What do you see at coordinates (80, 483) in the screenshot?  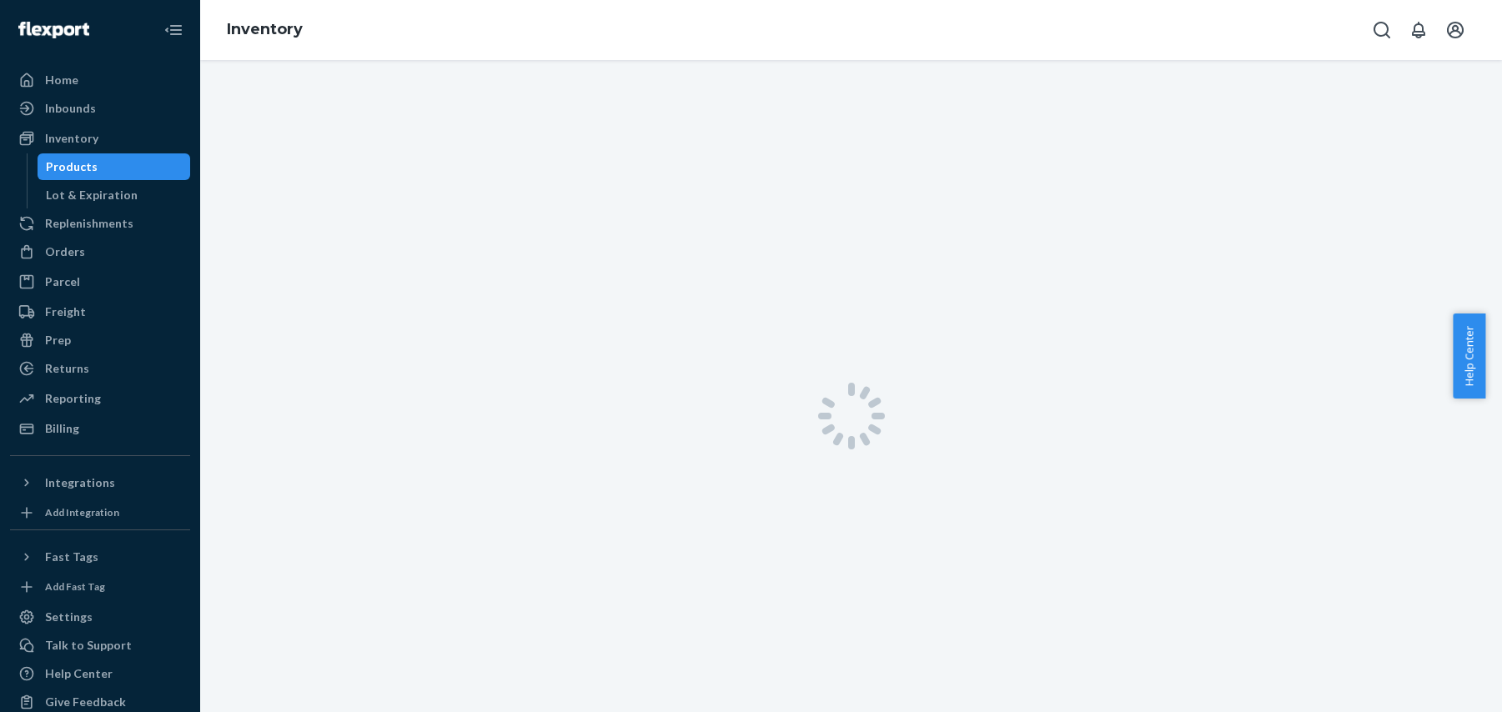 I see `div: Integrations` at bounding box center [80, 483].